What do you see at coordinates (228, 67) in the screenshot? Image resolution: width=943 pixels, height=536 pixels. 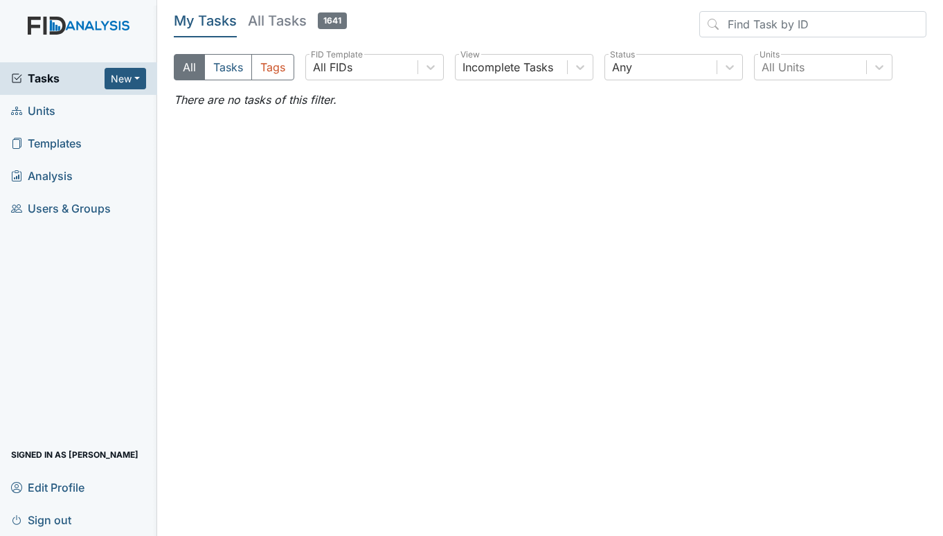 I see `button: Tasks` at bounding box center [228, 67].